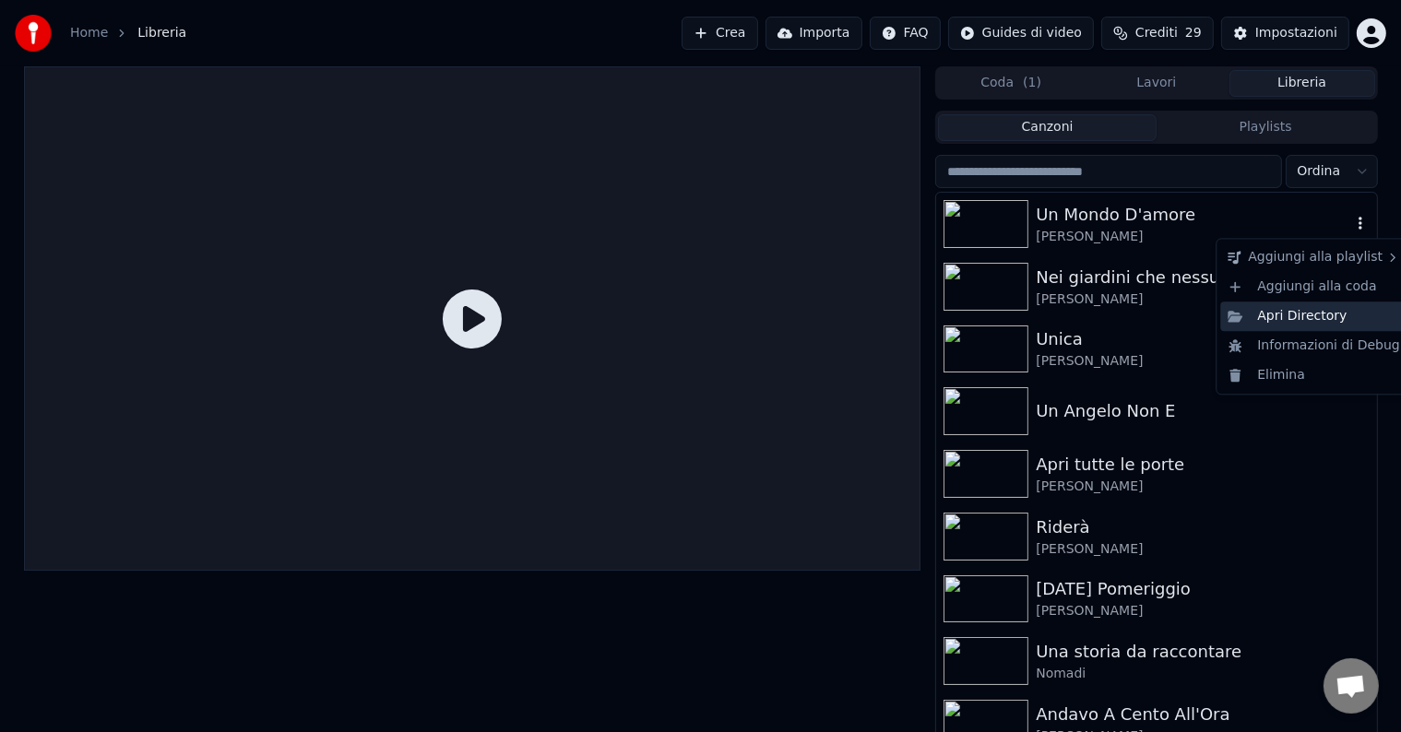  What do you see at coordinates (1201, 411) in the screenshot?
I see `div: Un Angelo Non E` at bounding box center [1201, 411].